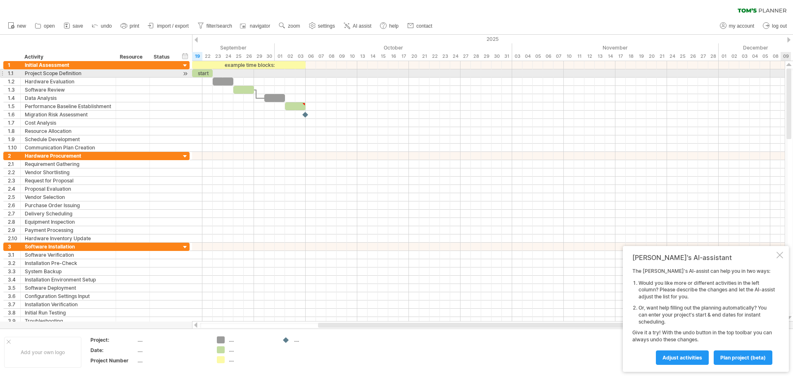 Image resolution: width=793 pixels, height=376 pixels. Describe the element at coordinates (218, 56) in the screenshot. I see `div: Tuesday, 23 September 2025` at that location.